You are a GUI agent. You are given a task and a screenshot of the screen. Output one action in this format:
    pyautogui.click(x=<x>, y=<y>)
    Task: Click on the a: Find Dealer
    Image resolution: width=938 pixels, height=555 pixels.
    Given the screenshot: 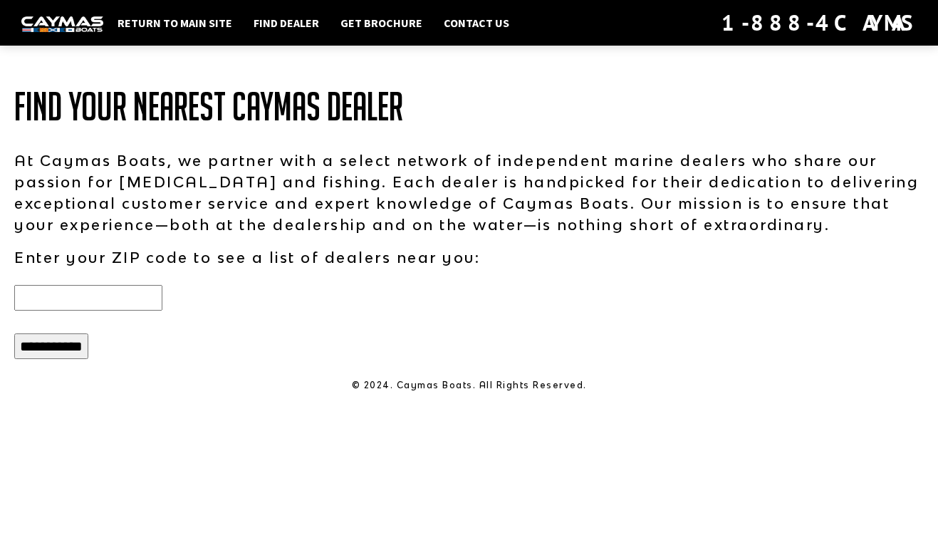 What is the action you would take?
    pyautogui.click(x=286, y=23)
    